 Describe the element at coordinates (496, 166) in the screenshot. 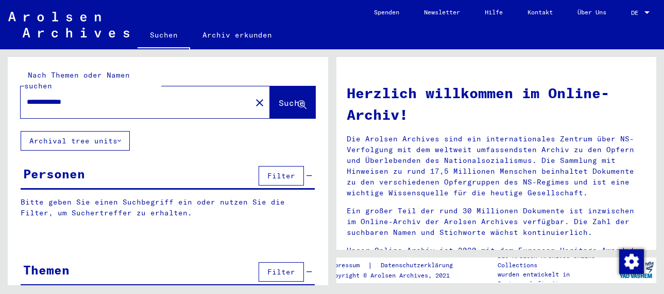

I see `p: Die Arolsen Archives sind ein internationales Zentrum über NS-Verfolgung mit dem weltweit umfasse...` at that location.